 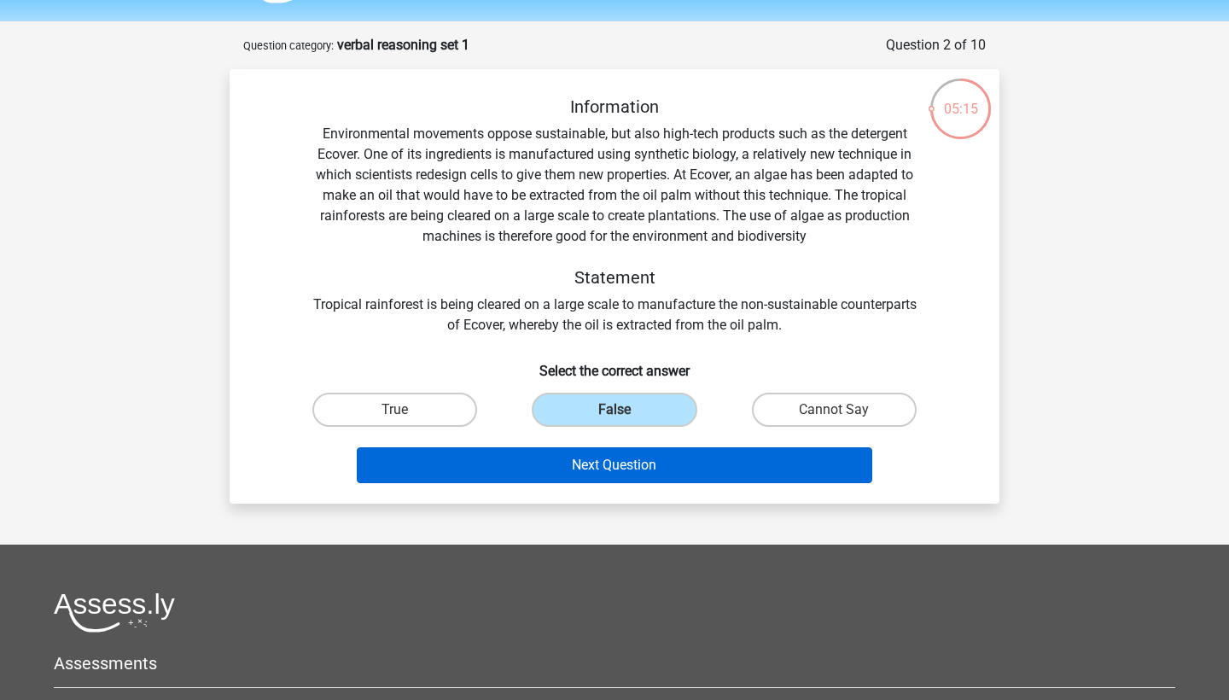 I want to click on strong: verbal reasoning set 1, so click(x=403, y=44).